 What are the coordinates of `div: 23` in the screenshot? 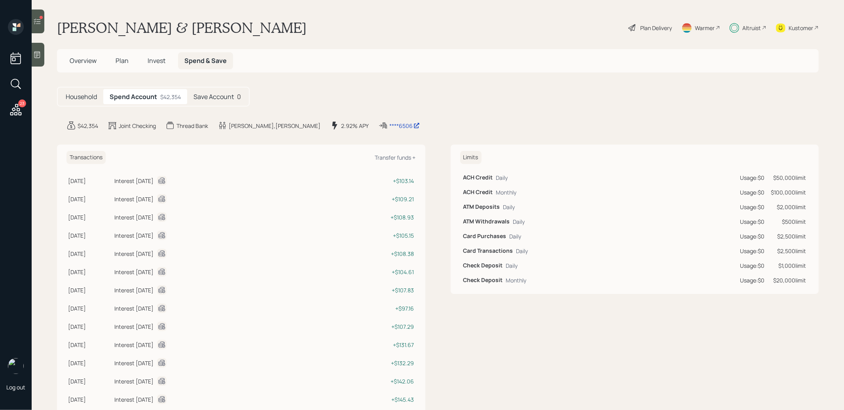 It's located at (22, 103).